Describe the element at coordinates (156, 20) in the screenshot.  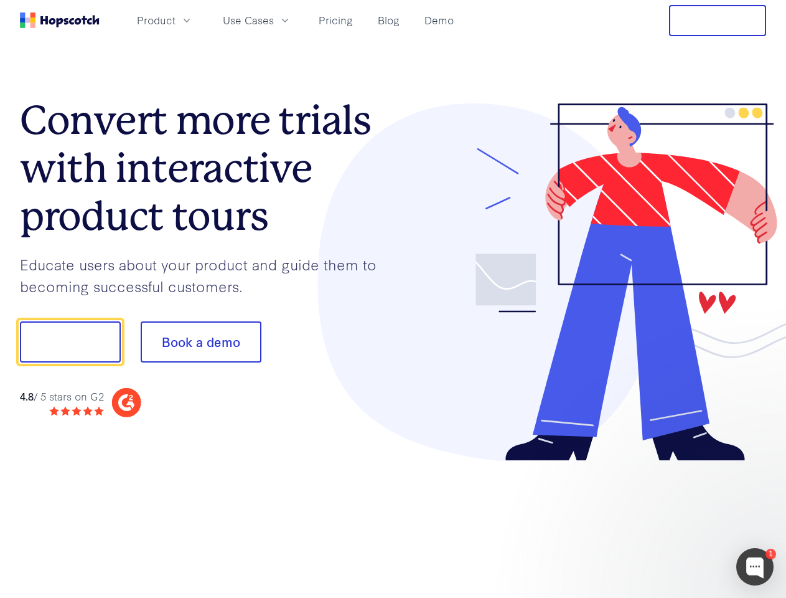
I see `span: Product` at that location.